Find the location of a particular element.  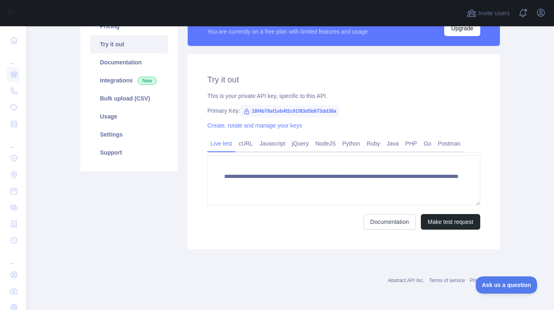

a: Privacy policy is located at coordinates (485, 280).